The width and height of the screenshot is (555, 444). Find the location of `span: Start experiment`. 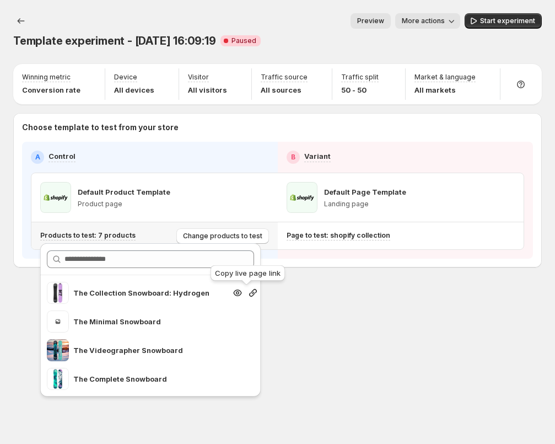

span: Start experiment is located at coordinates (508, 21).